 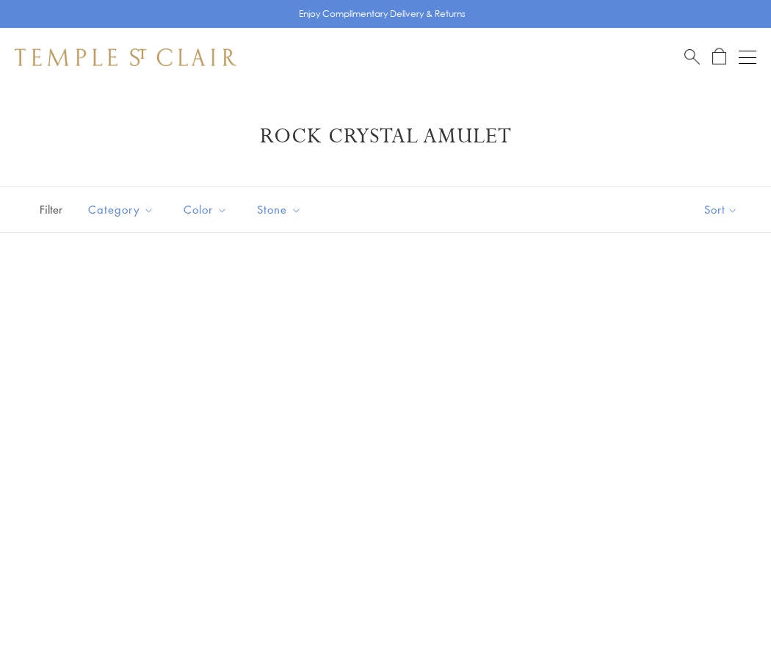 I want to click on button: Category, so click(x=121, y=209).